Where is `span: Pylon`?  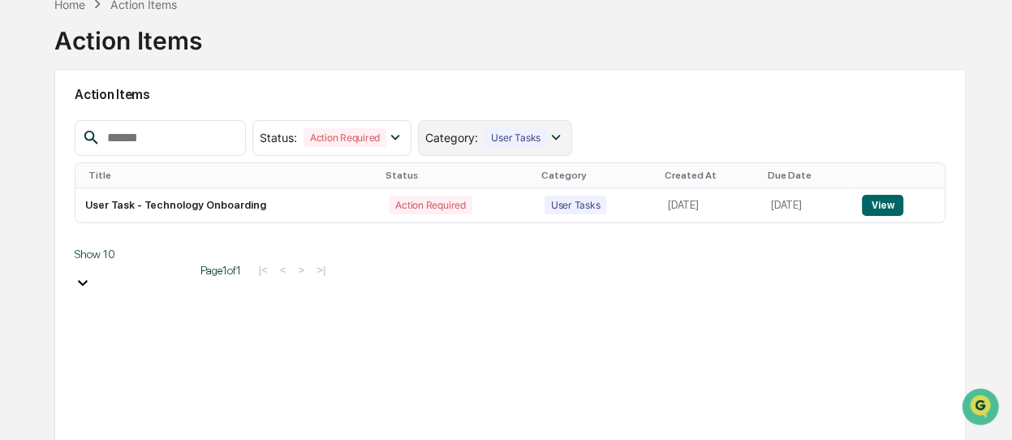 span: Pylon is located at coordinates (179, 280).